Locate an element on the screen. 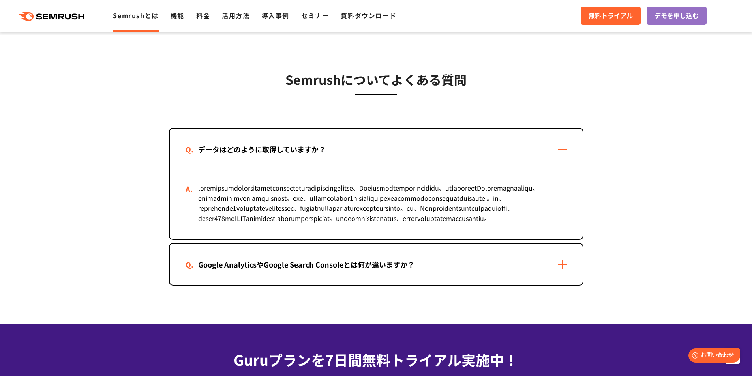 Image resolution: width=752 pixels, height=376 pixels. a: 無料トライアル is located at coordinates (611, 16).